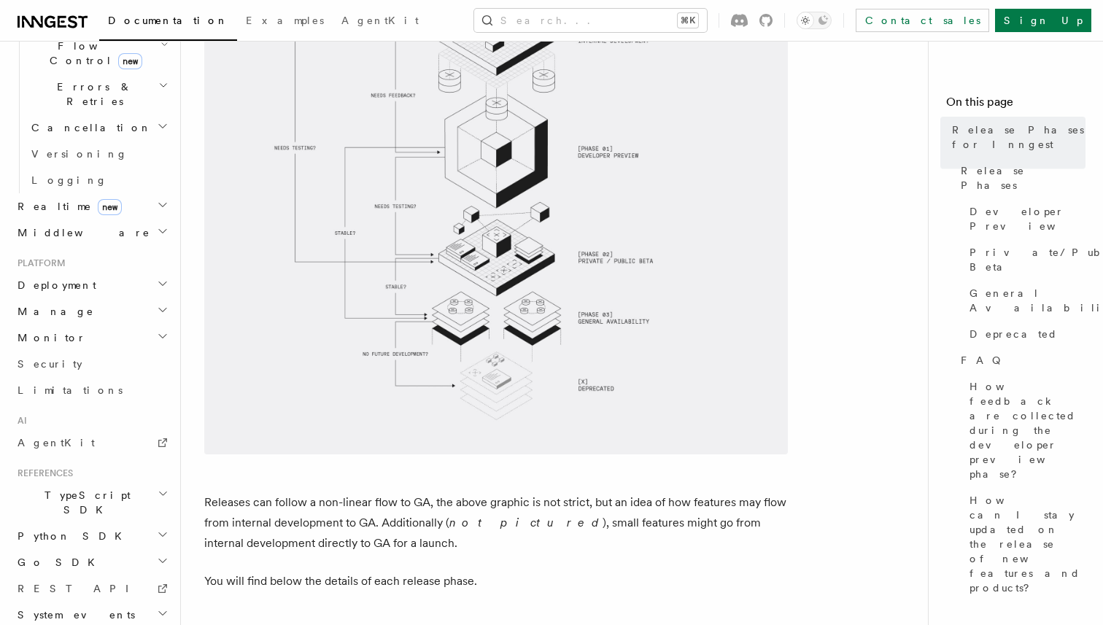 The width and height of the screenshot is (1103, 625). What do you see at coordinates (70, 390) in the screenshot?
I see `span: Limitations` at bounding box center [70, 390].